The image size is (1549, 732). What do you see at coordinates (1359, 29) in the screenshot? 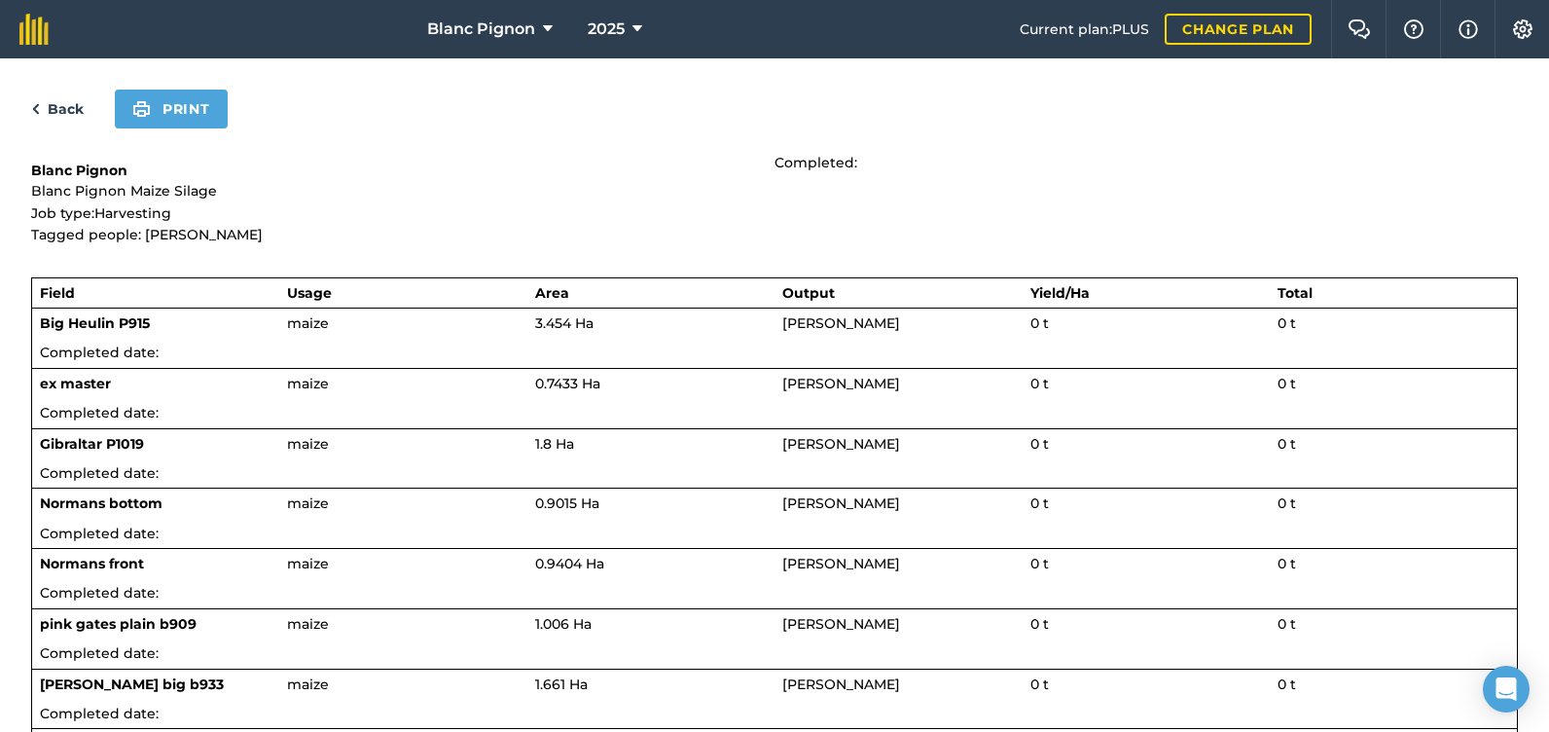
I see `img: Two speech bubbles overlapping with the left bubble in the forefront` at bounding box center [1359, 29].